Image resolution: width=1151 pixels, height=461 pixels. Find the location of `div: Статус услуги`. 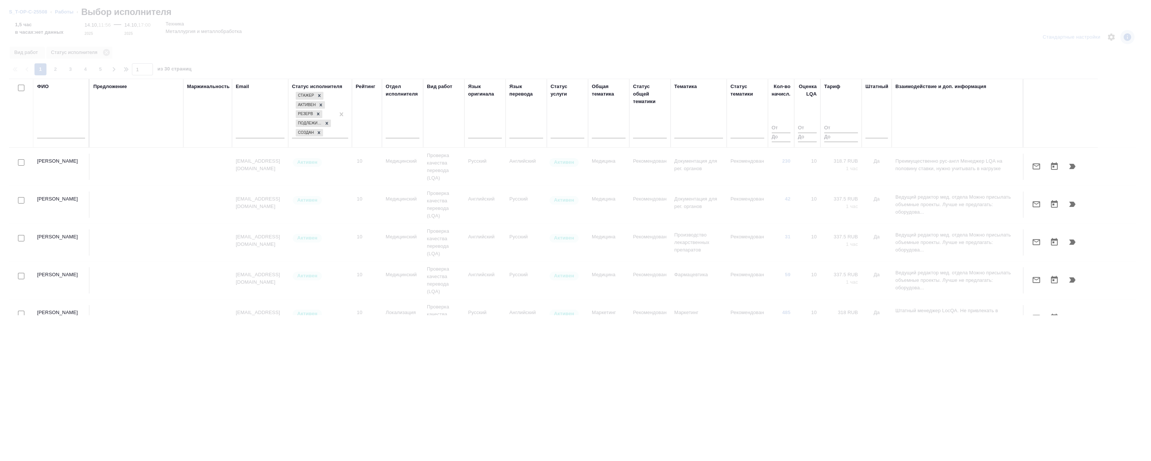

div: Статус услуги is located at coordinates (567, 90).